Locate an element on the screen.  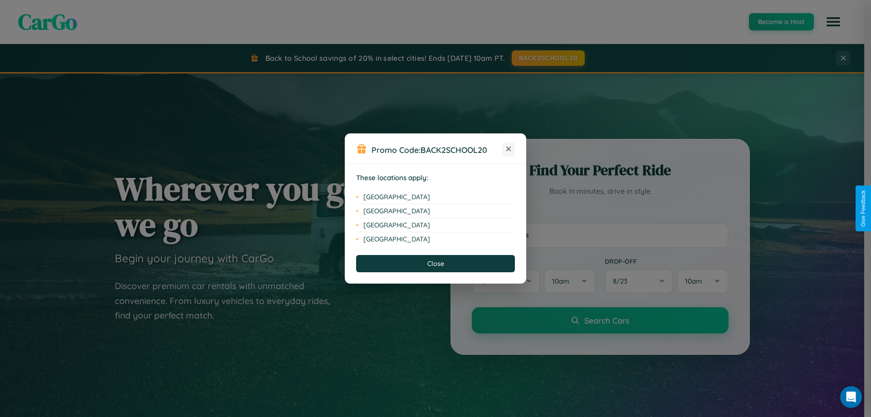
b: BACK2SCHOOL20 is located at coordinates (454, 150).